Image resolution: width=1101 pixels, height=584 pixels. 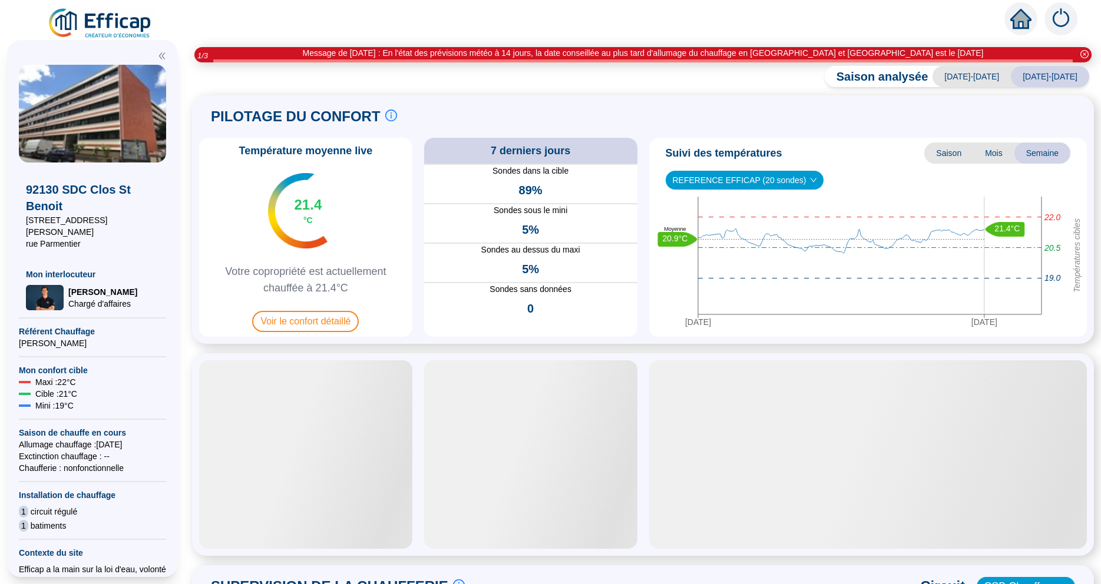 I want to click on tspan: 20.5, so click(x=1052, y=247).